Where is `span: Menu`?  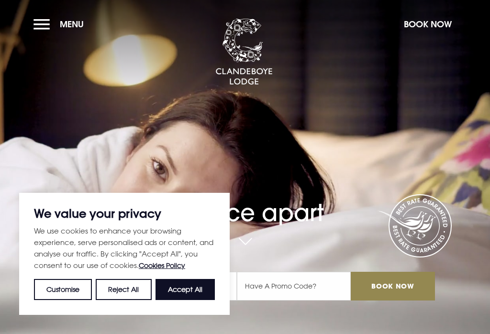
span: Menu is located at coordinates (72, 24).